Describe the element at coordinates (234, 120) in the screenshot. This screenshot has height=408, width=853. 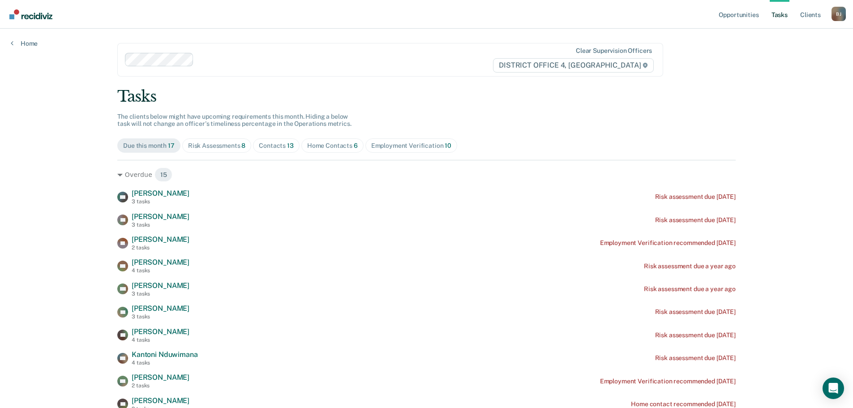
I see `span: The clients below might have upcoming requirements this month. Hiding a below task will not chang...` at that location.